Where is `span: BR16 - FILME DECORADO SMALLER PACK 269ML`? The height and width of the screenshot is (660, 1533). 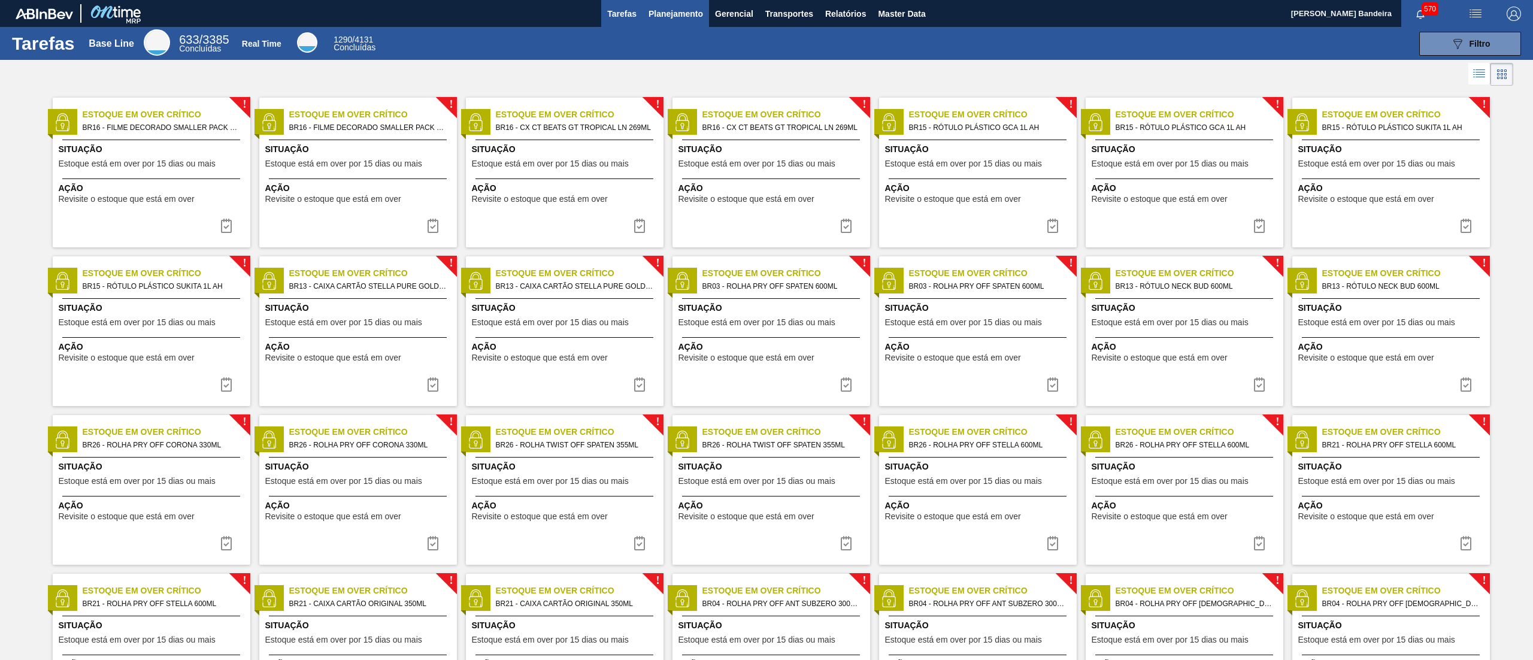
span: BR16 - FILME DECORADO SMALLER PACK 269ML is located at coordinates (368, 128).